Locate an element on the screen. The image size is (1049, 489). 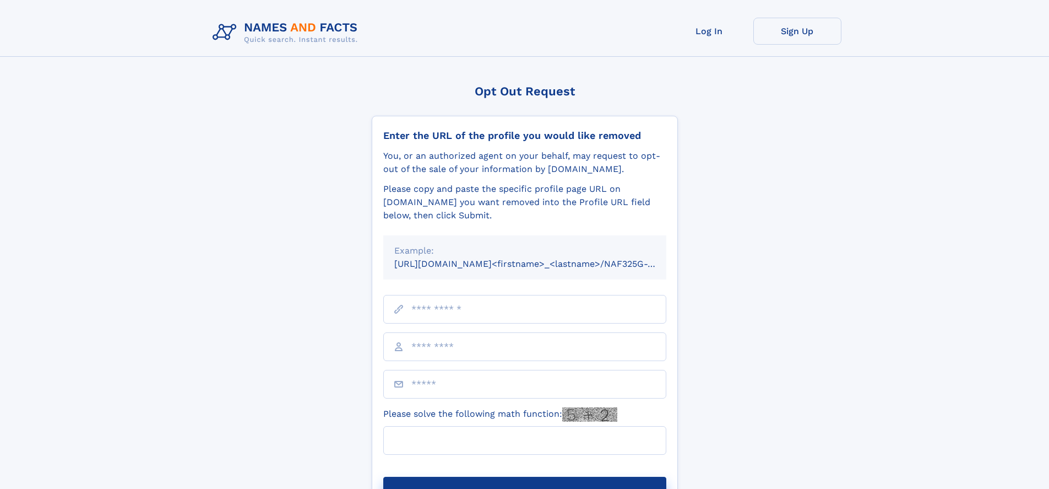
label: Please solve the following math function: is located at coordinates (500, 414).